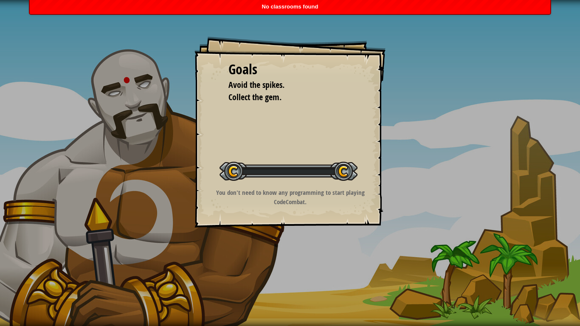 The width and height of the screenshot is (580, 326). What do you see at coordinates (284, 85) in the screenshot?
I see `li: Avoid the spikes.` at bounding box center [284, 85].